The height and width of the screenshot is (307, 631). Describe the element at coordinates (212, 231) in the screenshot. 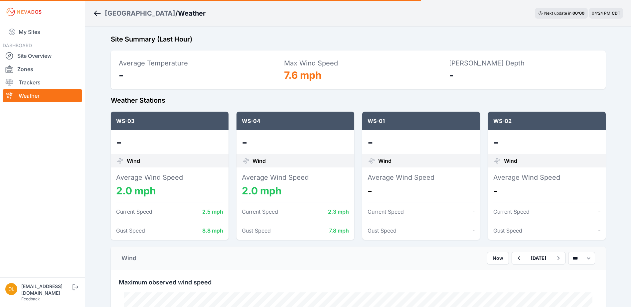

I see `dd: 8.8 mph` at that location.